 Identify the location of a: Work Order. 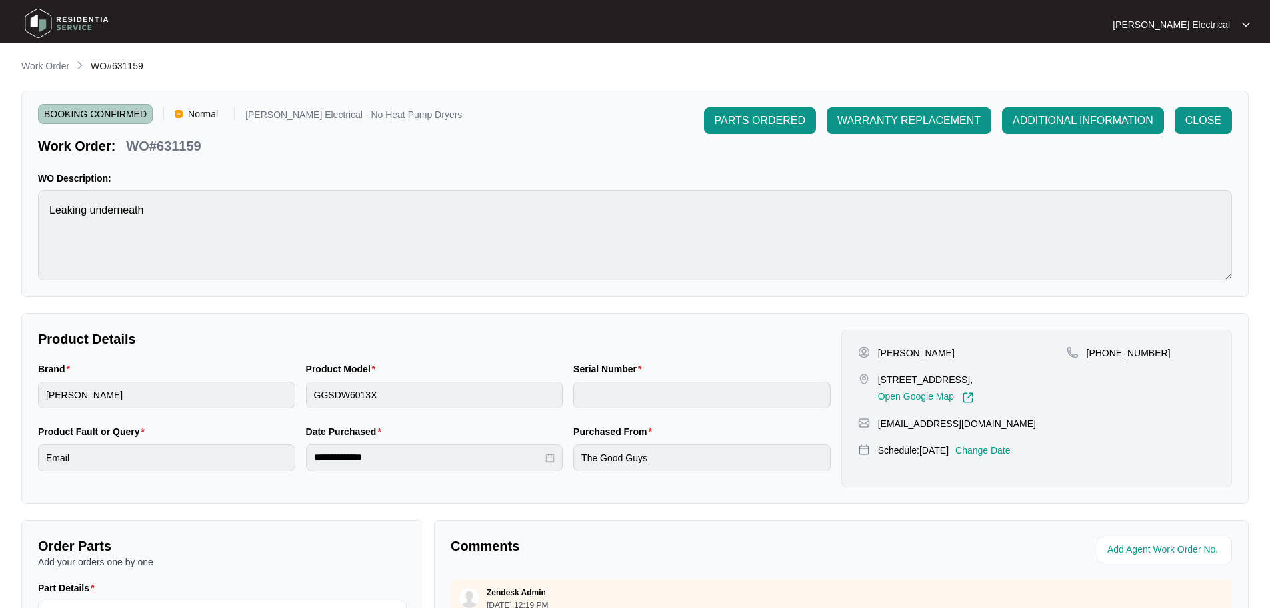
(45, 67).